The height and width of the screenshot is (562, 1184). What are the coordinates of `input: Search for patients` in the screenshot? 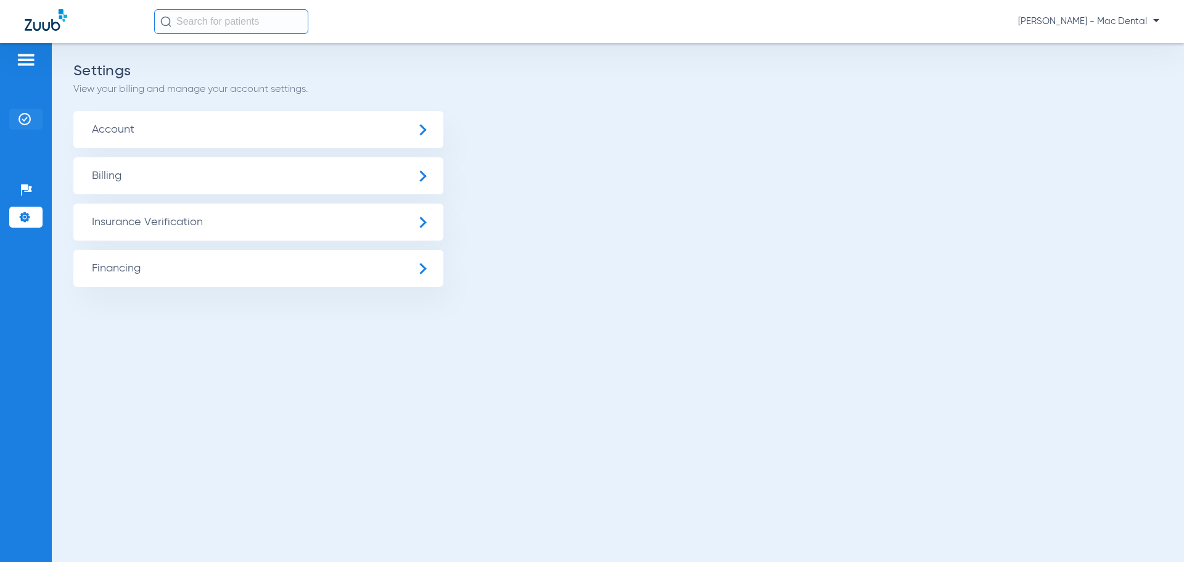 It's located at (231, 22).